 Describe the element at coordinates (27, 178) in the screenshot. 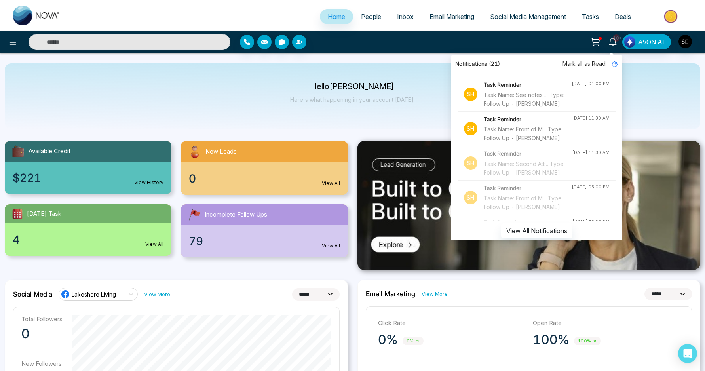

I see `span: $221` at that location.